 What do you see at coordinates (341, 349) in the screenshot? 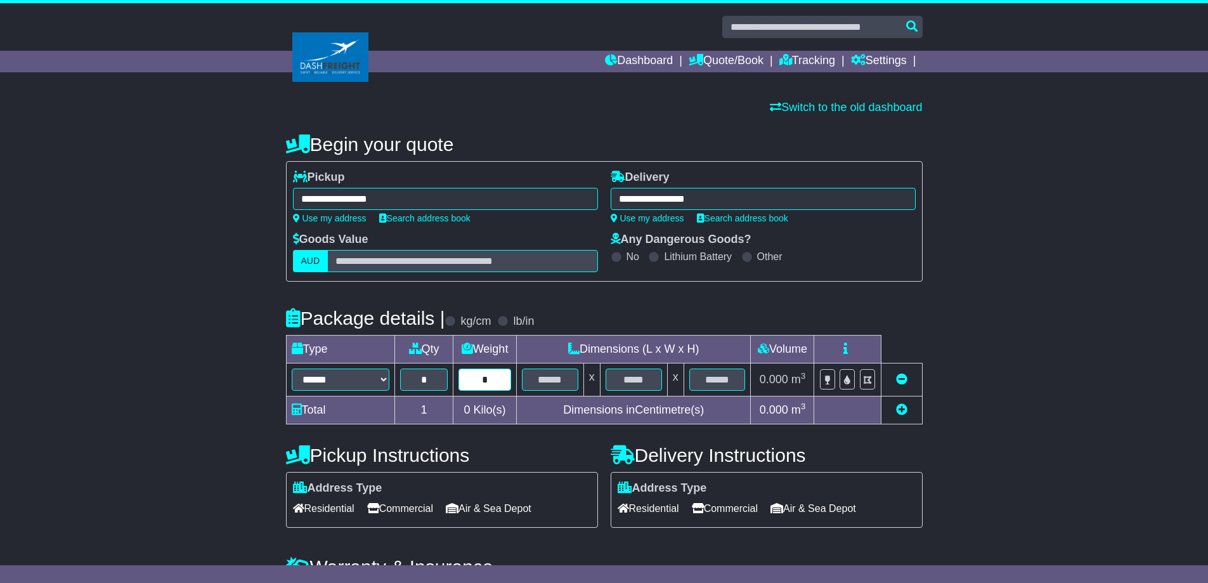
I see `td: Type` at bounding box center [341, 349].